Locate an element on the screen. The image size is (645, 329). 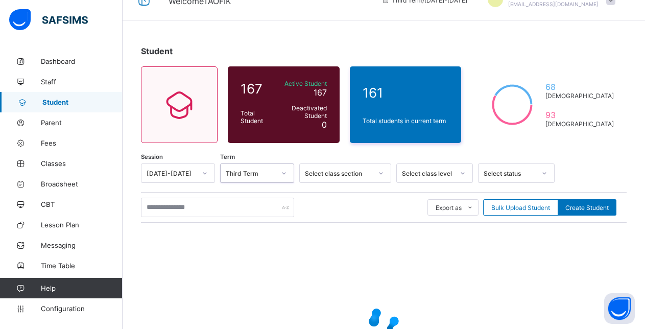
span: Time Table is located at coordinates (82, 266).